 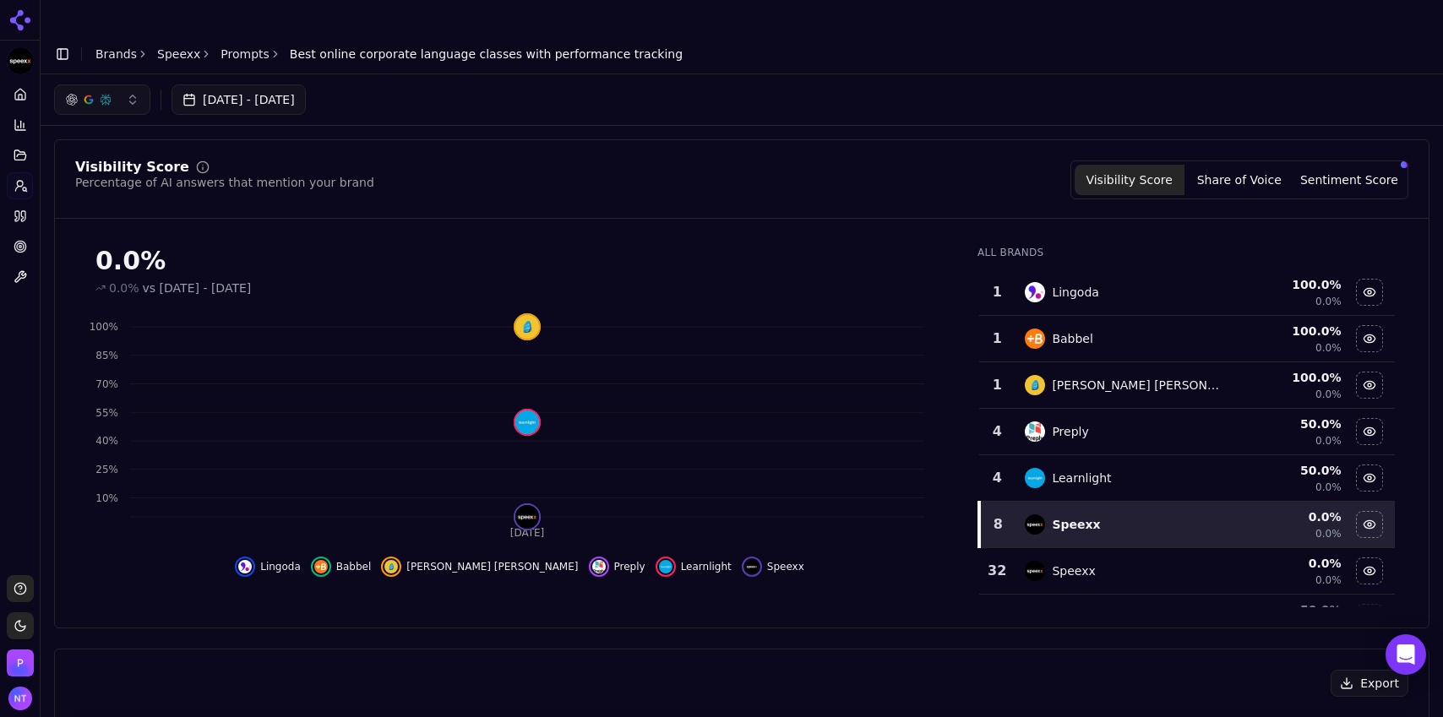 What do you see at coordinates (20, 663) in the screenshot?
I see `button: Open organization switcher` at bounding box center [20, 663].